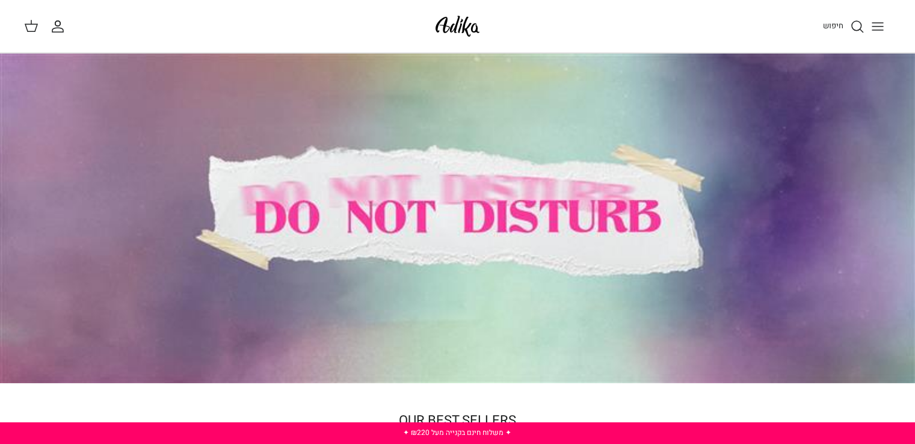  Describe the element at coordinates (457, 433) in the screenshot. I see `a: ✦ משלוח חינם בקנייה מעל ₪220 ✦` at that location.